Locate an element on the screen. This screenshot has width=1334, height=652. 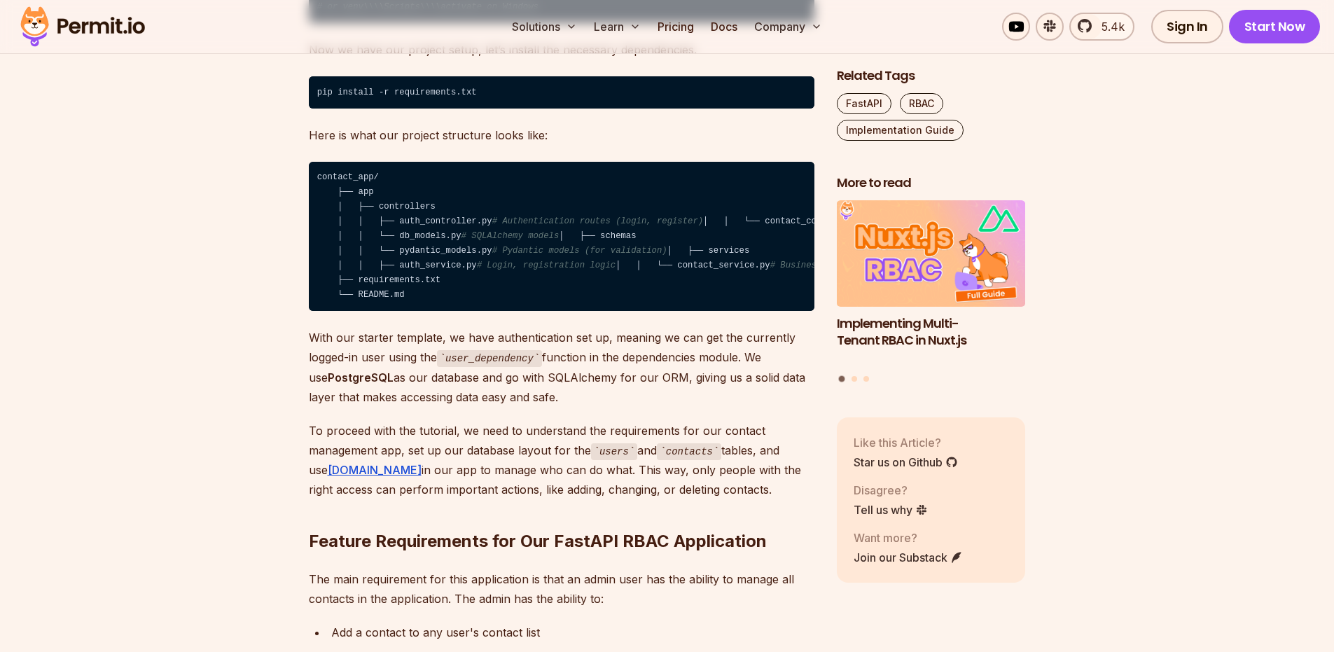
span: 5.4k is located at coordinates (1108, 27).